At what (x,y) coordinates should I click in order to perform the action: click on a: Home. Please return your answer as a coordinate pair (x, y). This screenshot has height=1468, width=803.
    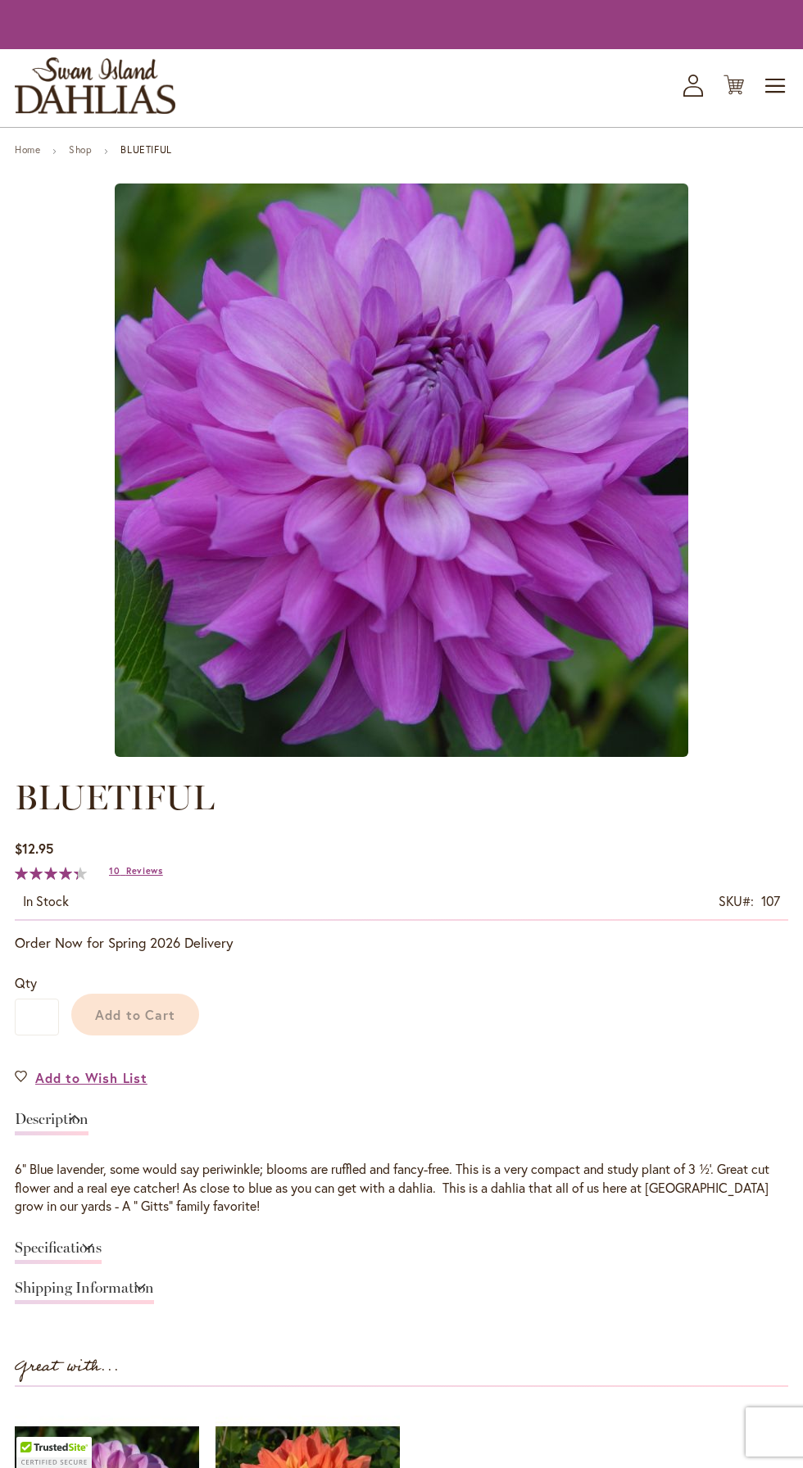
    Looking at the image, I should click on (27, 149).